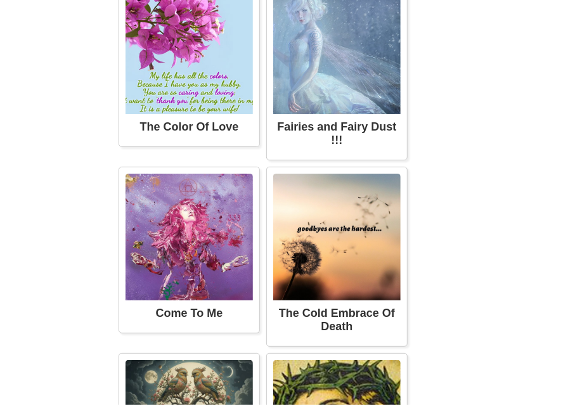 The height and width of the screenshot is (405, 568). Describe the element at coordinates (189, 313) in the screenshot. I see `div: Come To Me` at that location.